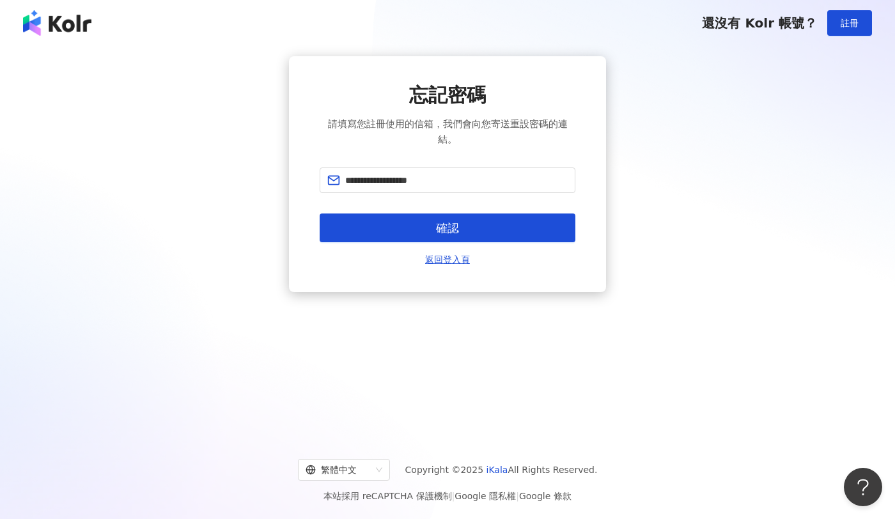 The image size is (895, 519). What do you see at coordinates (485, 496) in the screenshot?
I see `a: Google 隱私權` at bounding box center [485, 496].